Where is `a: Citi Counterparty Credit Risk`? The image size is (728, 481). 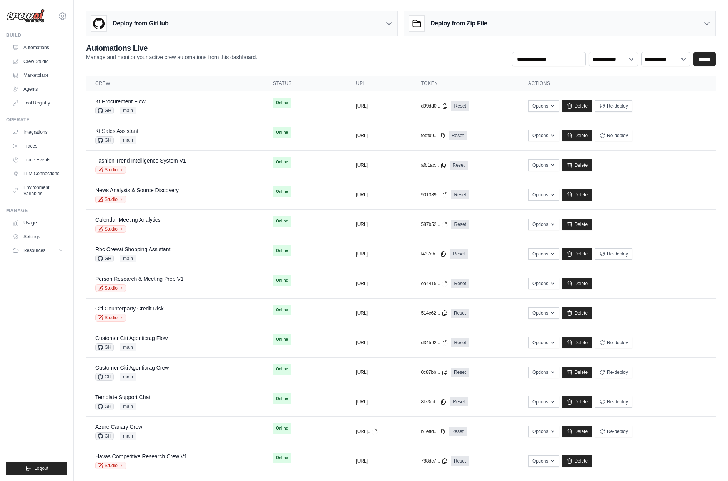 a: Citi Counterparty Credit Risk is located at coordinates (129, 309).